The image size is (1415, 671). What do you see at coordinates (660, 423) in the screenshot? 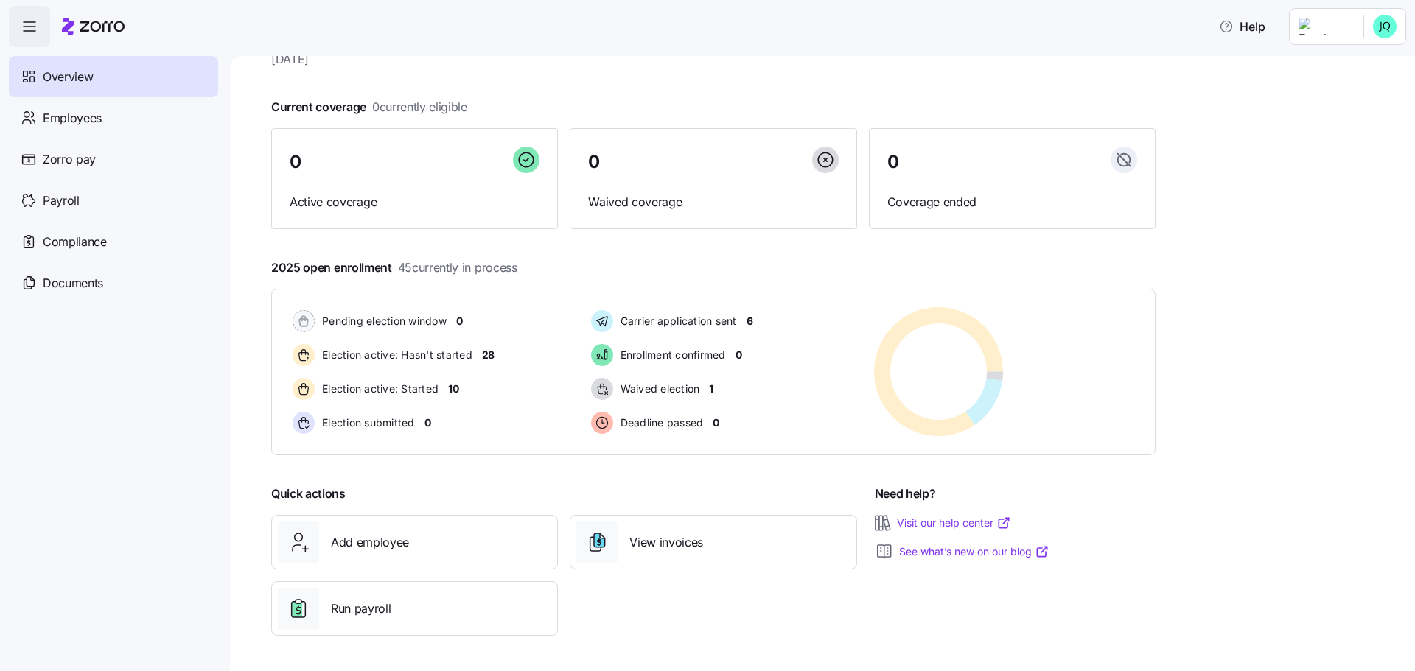
I see `span: Deadline passed` at bounding box center [660, 423].